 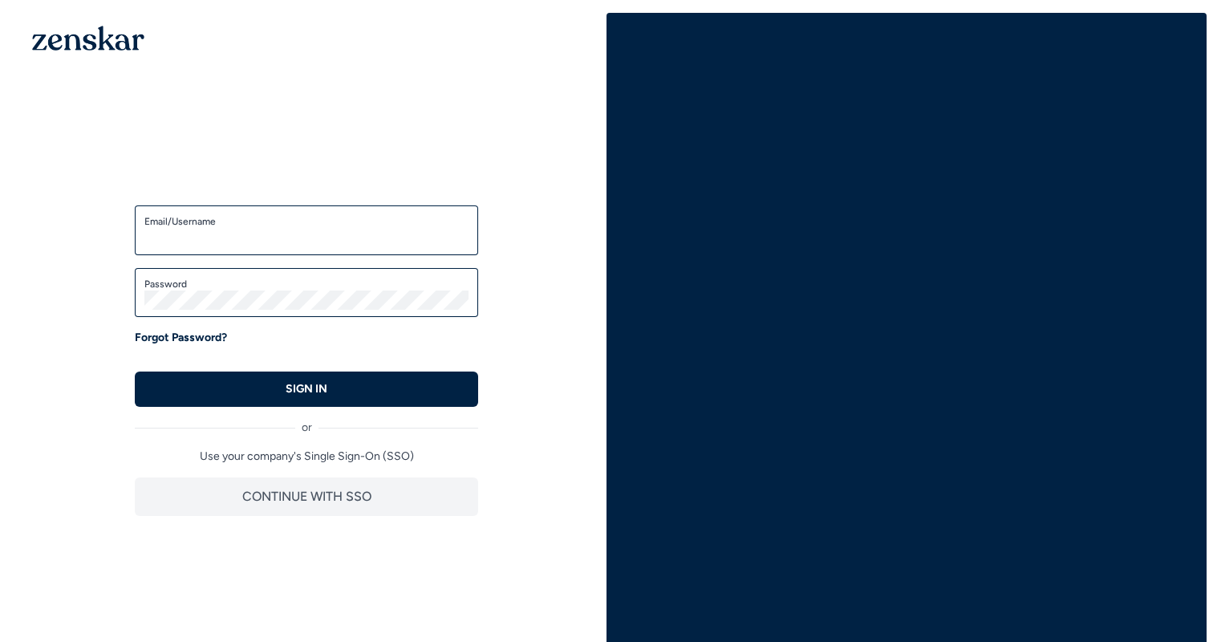 What do you see at coordinates (88, 38) in the screenshot?
I see `img: 1OGAJ2xQqyY4LXKgY66KYq0eOWRCkrZdAb3gUhuVAqdWPZE9SRJmCz+oDMSn4zDLXe31Ii730ItAGKgCKgCCgCikA4Av8PJUP...` at bounding box center [88, 38].